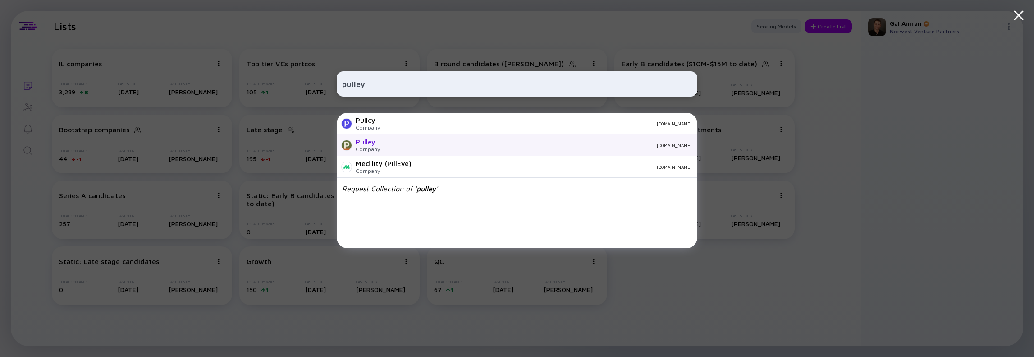 Image resolution: width=1034 pixels, height=357 pixels. What do you see at coordinates (390, 188) in the screenshot?
I see `div: Request Collection of ' '` at bounding box center [390, 188].